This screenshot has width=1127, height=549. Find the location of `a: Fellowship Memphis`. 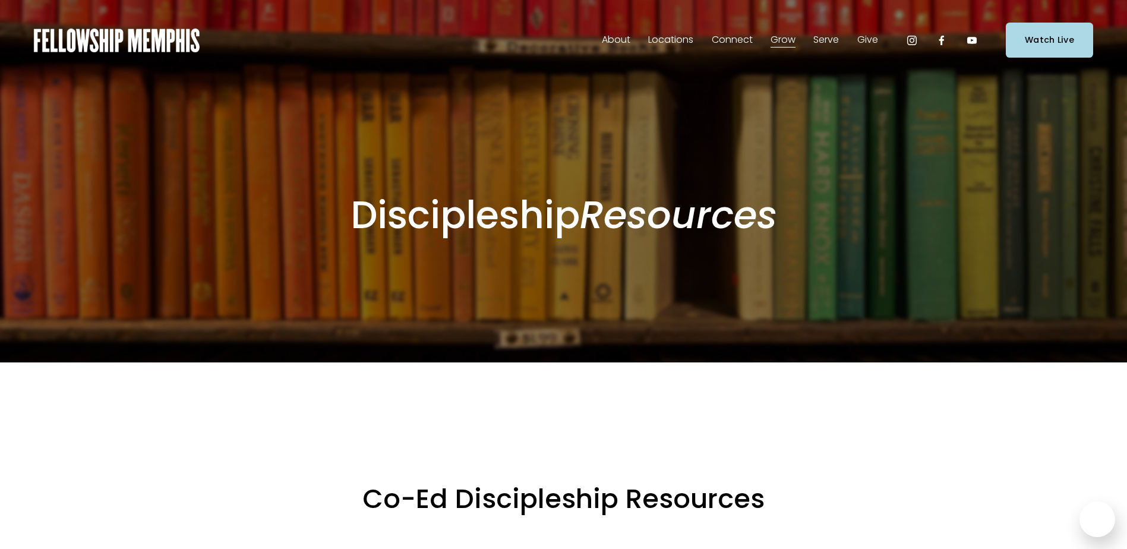

a: Fellowship Memphis is located at coordinates (116, 40).